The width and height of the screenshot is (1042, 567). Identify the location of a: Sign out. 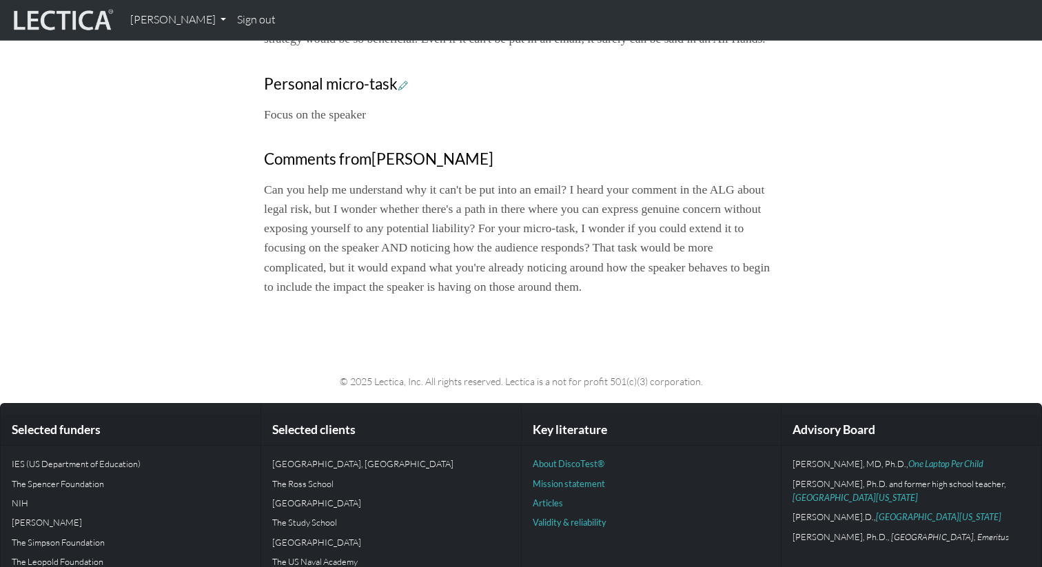
(256, 20).